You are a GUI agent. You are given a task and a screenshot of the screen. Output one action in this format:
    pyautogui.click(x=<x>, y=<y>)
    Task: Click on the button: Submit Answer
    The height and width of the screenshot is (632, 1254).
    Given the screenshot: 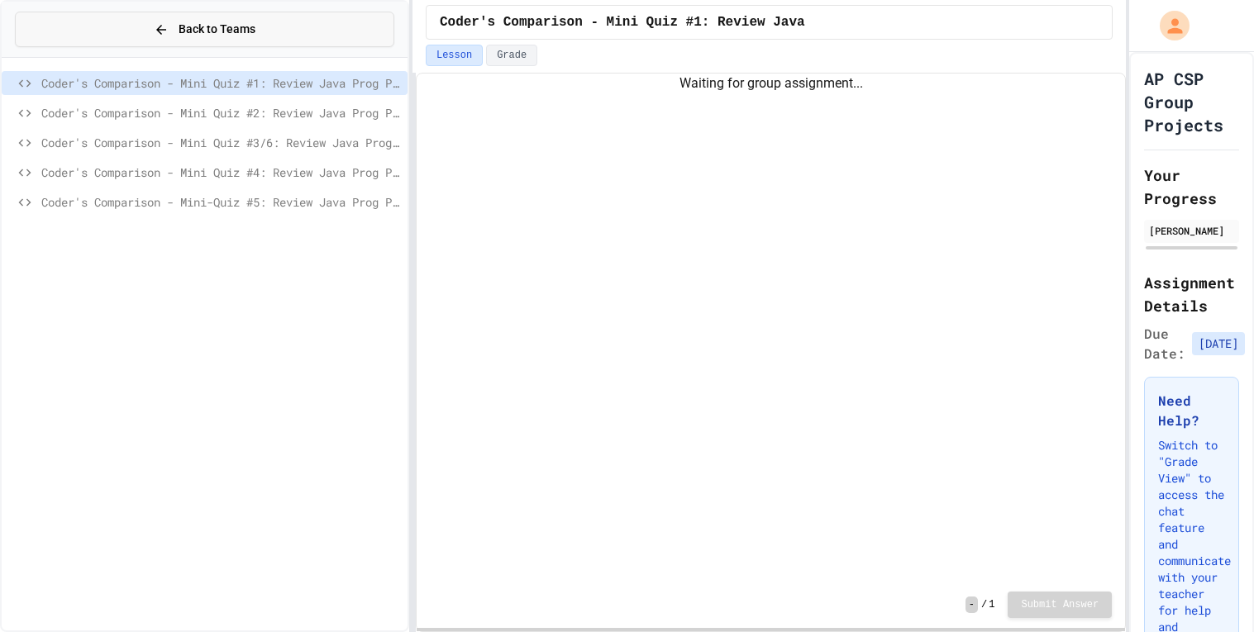 What is the action you would take?
    pyautogui.click(x=1060, y=605)
    